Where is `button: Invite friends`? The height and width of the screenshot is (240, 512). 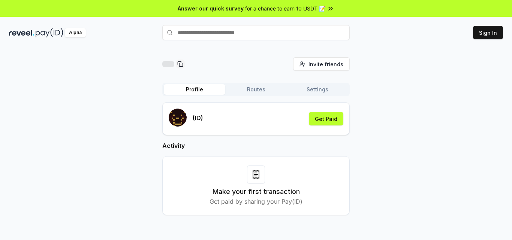 button: Invite friends is located at coordinates (321, 64).